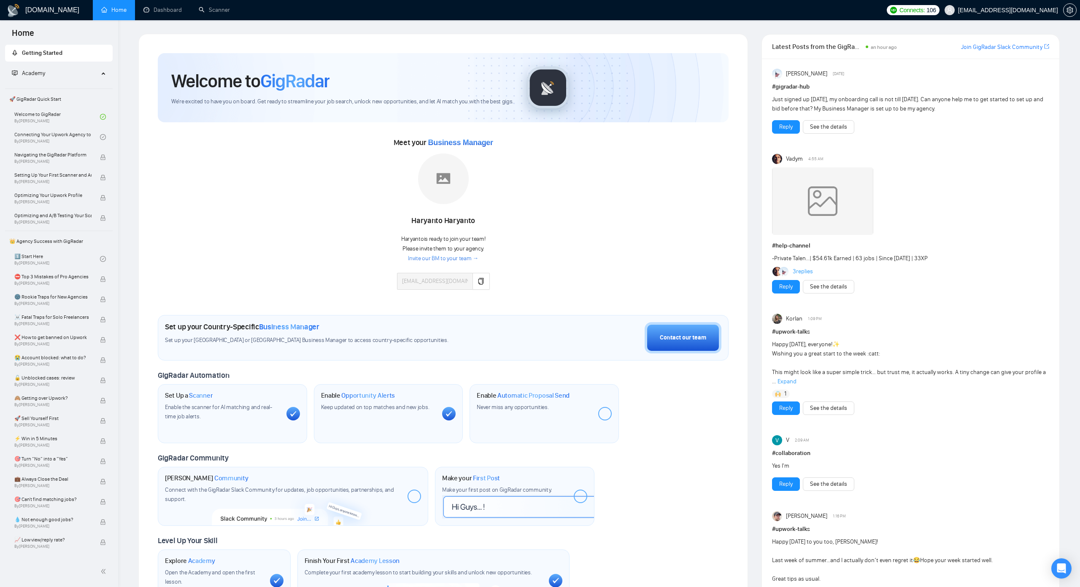  I want to click on a: 3replies, so click(803, 272).